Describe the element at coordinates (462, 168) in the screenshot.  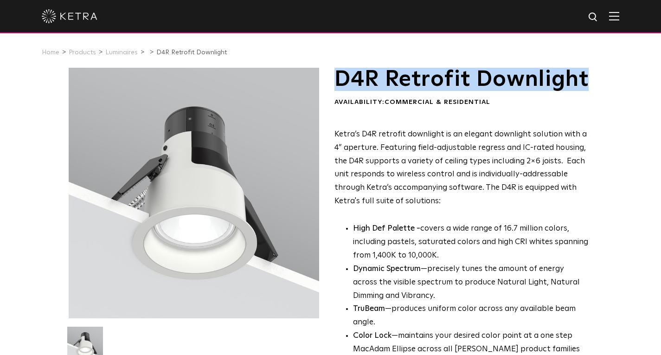
I see `p: Ketra’s D4R retrofit downlight is an elegant downlight solution with a 4” aperture. Featuring fie...` at that location.